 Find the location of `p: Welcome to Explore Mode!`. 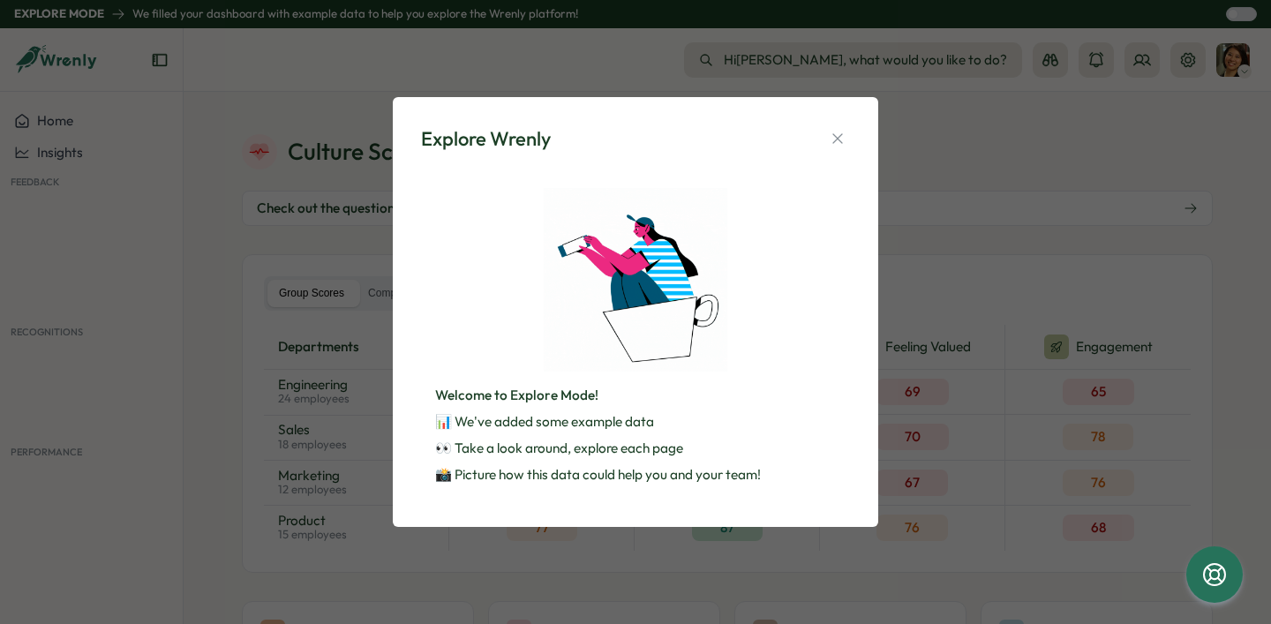

p: Welcome to Explore Mode! is located at coordinates (636, 396).